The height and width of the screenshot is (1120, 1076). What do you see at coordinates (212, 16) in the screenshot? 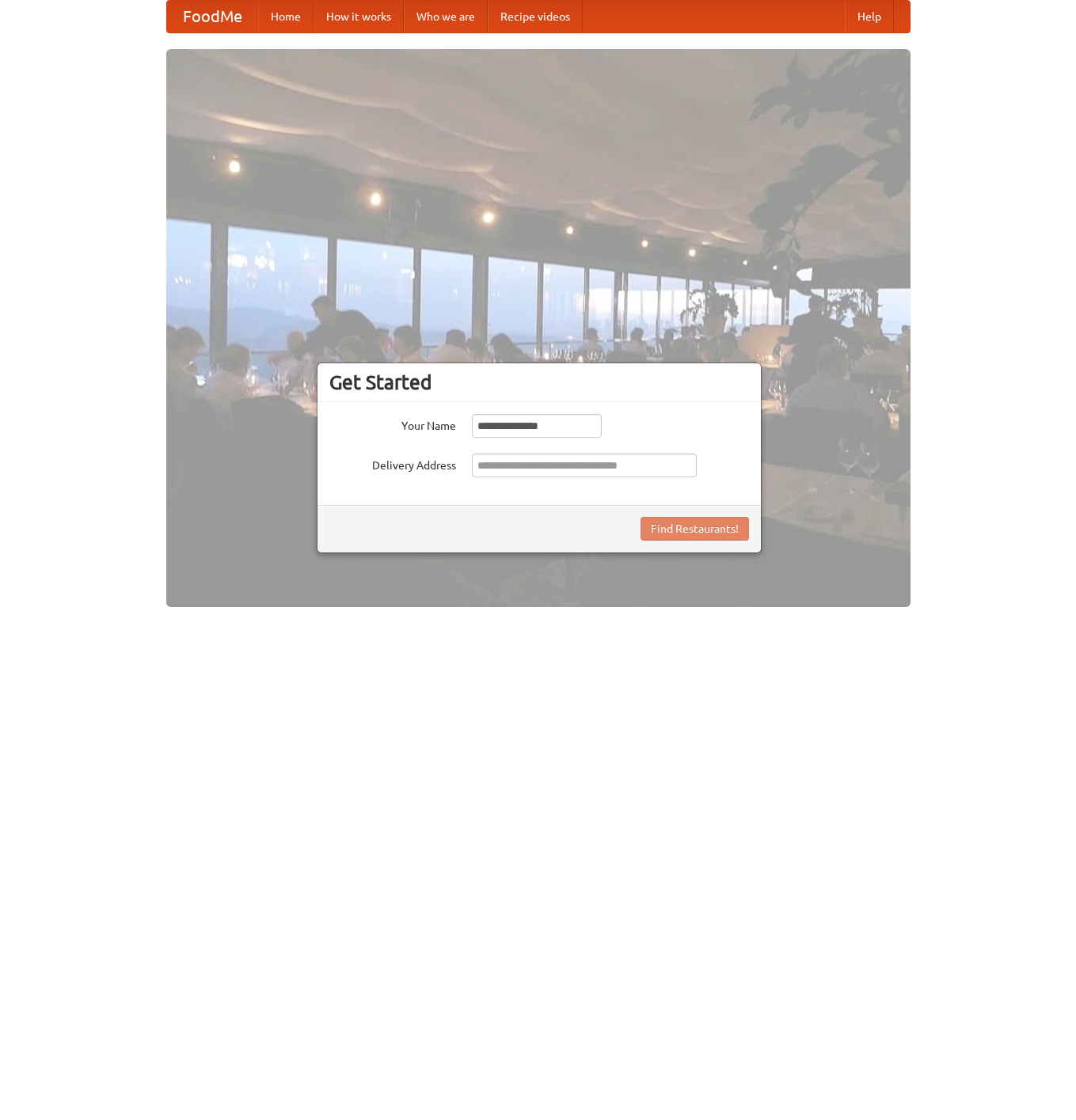
I see `a: FoodMe` at bounding box center [212, 16].